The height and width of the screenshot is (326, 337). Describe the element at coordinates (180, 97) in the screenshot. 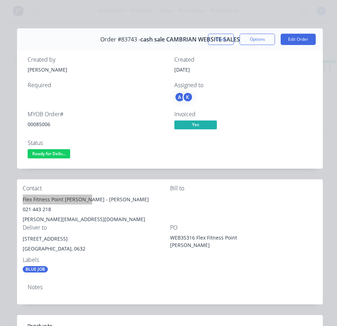

I see `div: A` at that location.